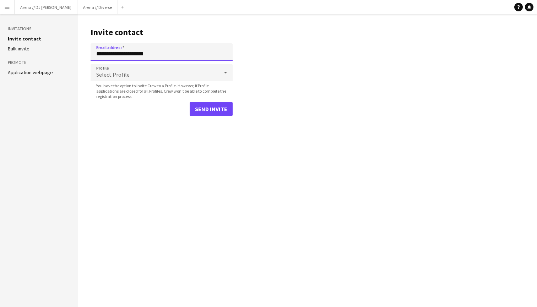 Image resolution: width=537 pixels, height=307 pixels. What do you see at coordinates (161, 32) in the screenshot?
I see `h1: Invite contact` at bounding box center [161, 32].